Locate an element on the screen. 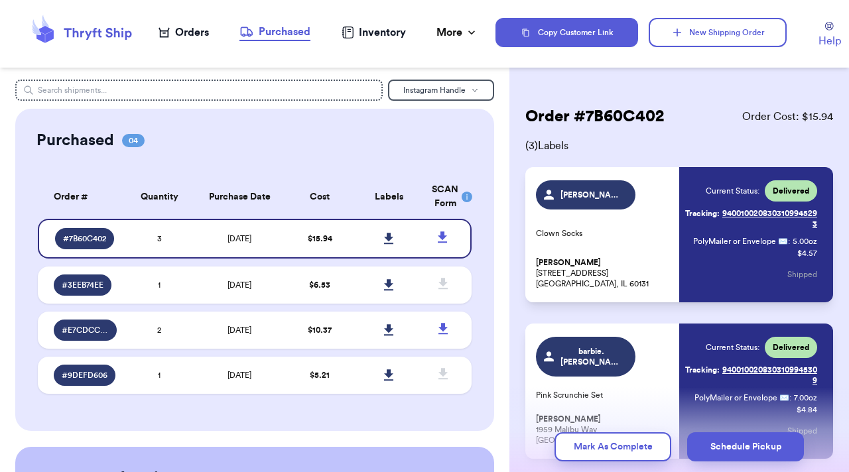  input: Search shipments... is located at coordinates (199, 90).